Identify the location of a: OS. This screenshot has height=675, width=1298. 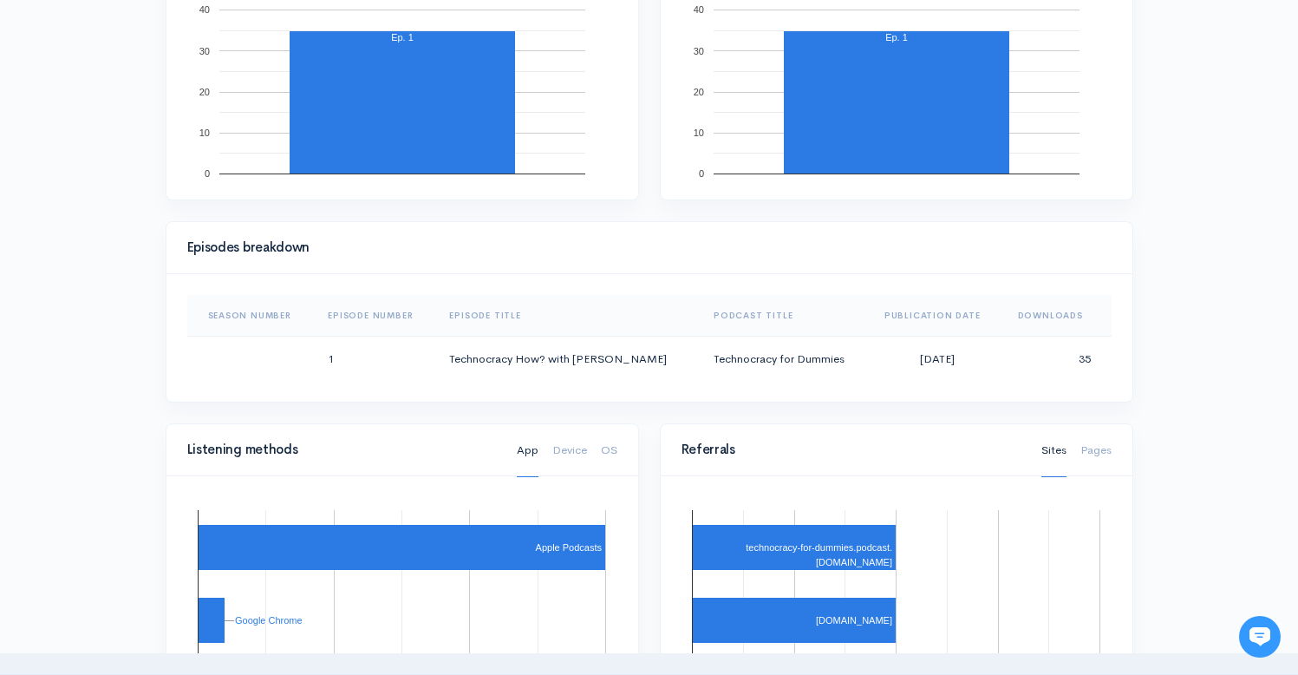
(609, 450).